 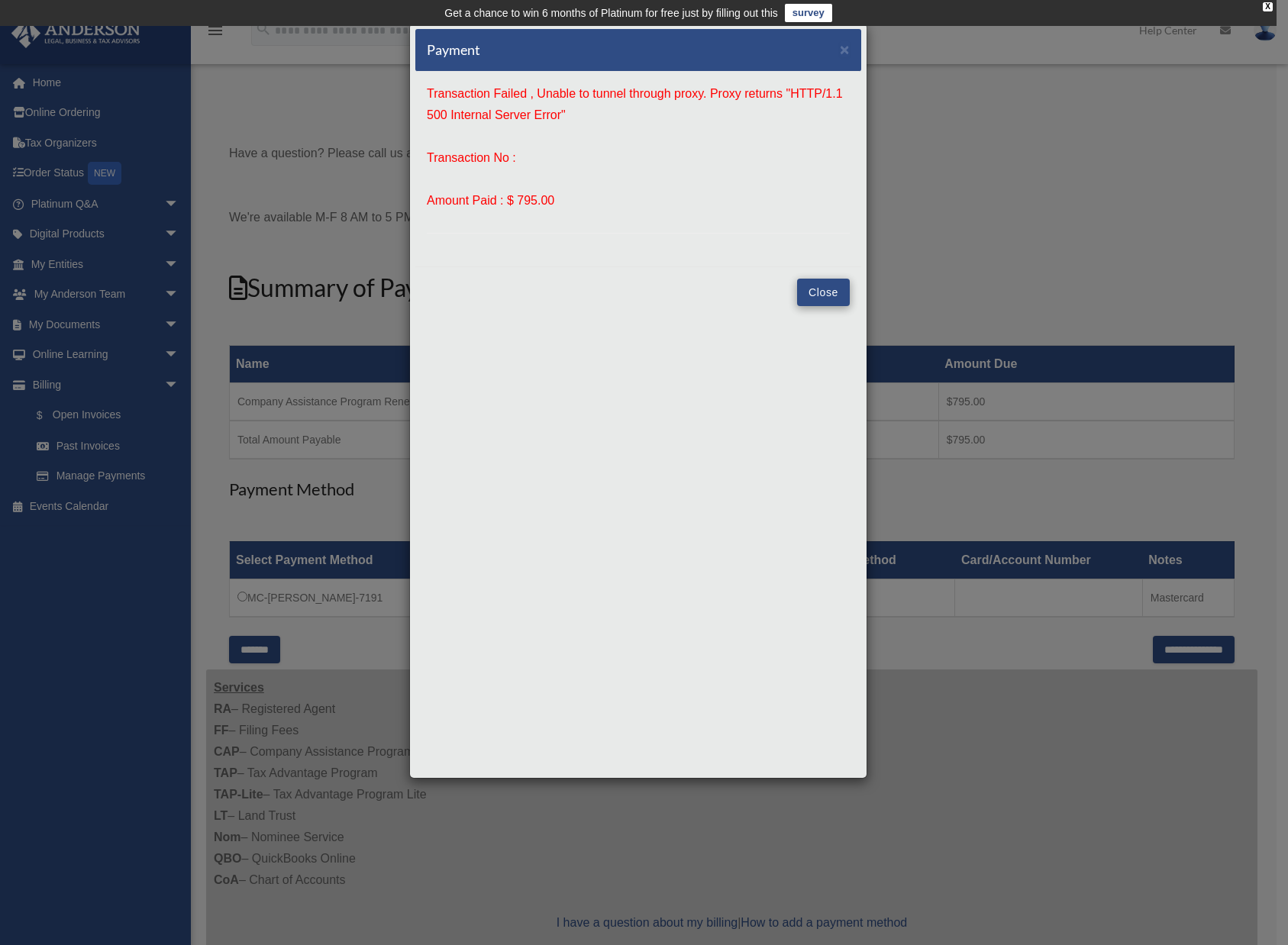 What do you see at coordinates (809, 13) in the screenshot?
I see `a: survey` at bounding box center [809, 13].